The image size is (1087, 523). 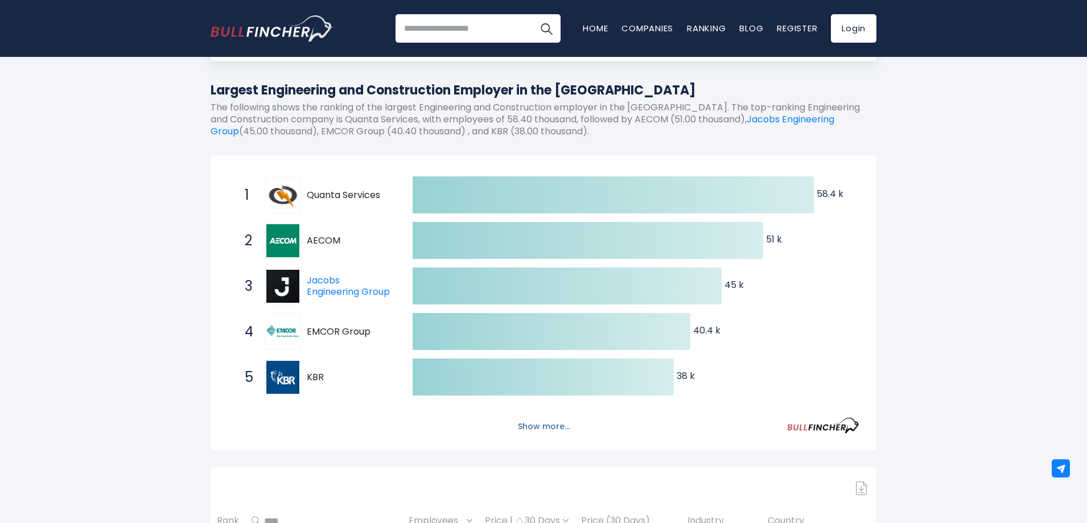 What do you see at coordinates (245, 195) in the screenshot?
I see `span: 1` at bounding box center [245, 195].